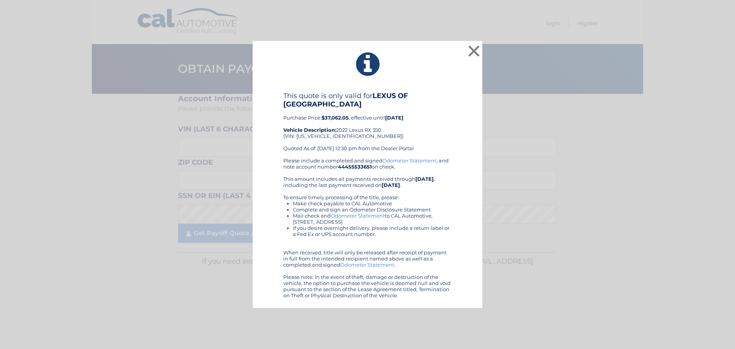 The width and height of the screenshot is (735, 349). I want to click on h4: This quote is only valid for, so click(368, 100).